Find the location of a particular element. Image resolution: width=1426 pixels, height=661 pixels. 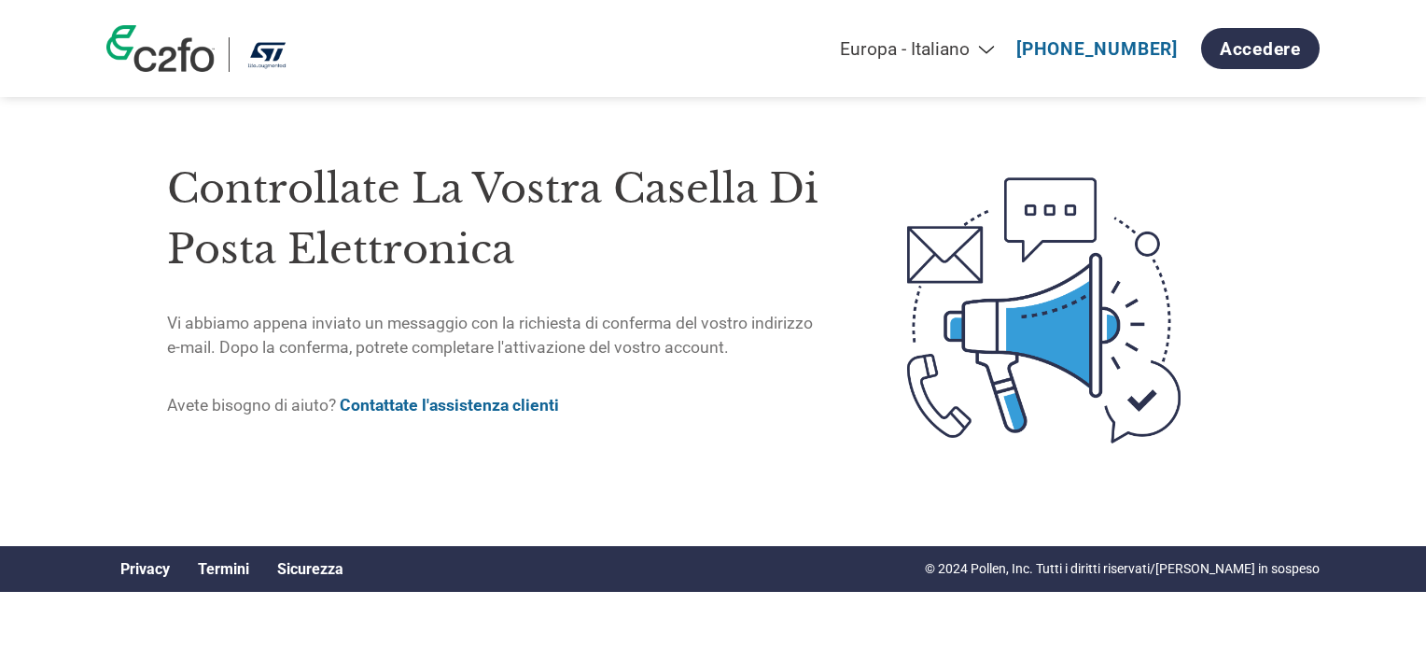

h1: Controllate la vostra casella di posta elettronica is located at coordinates (498, 218).